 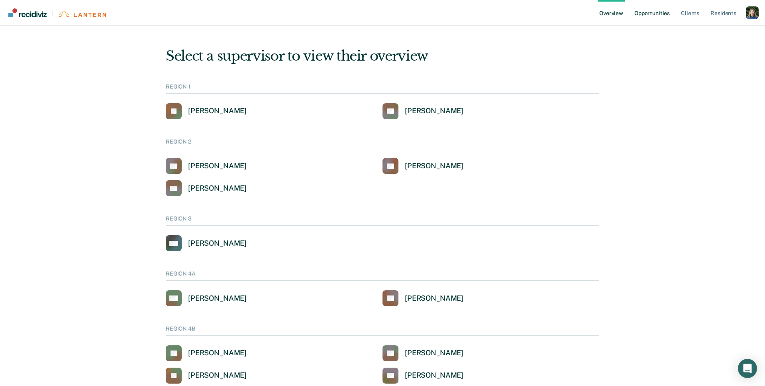 I want to click on div: REGION 2, so click(x=382, y=143).